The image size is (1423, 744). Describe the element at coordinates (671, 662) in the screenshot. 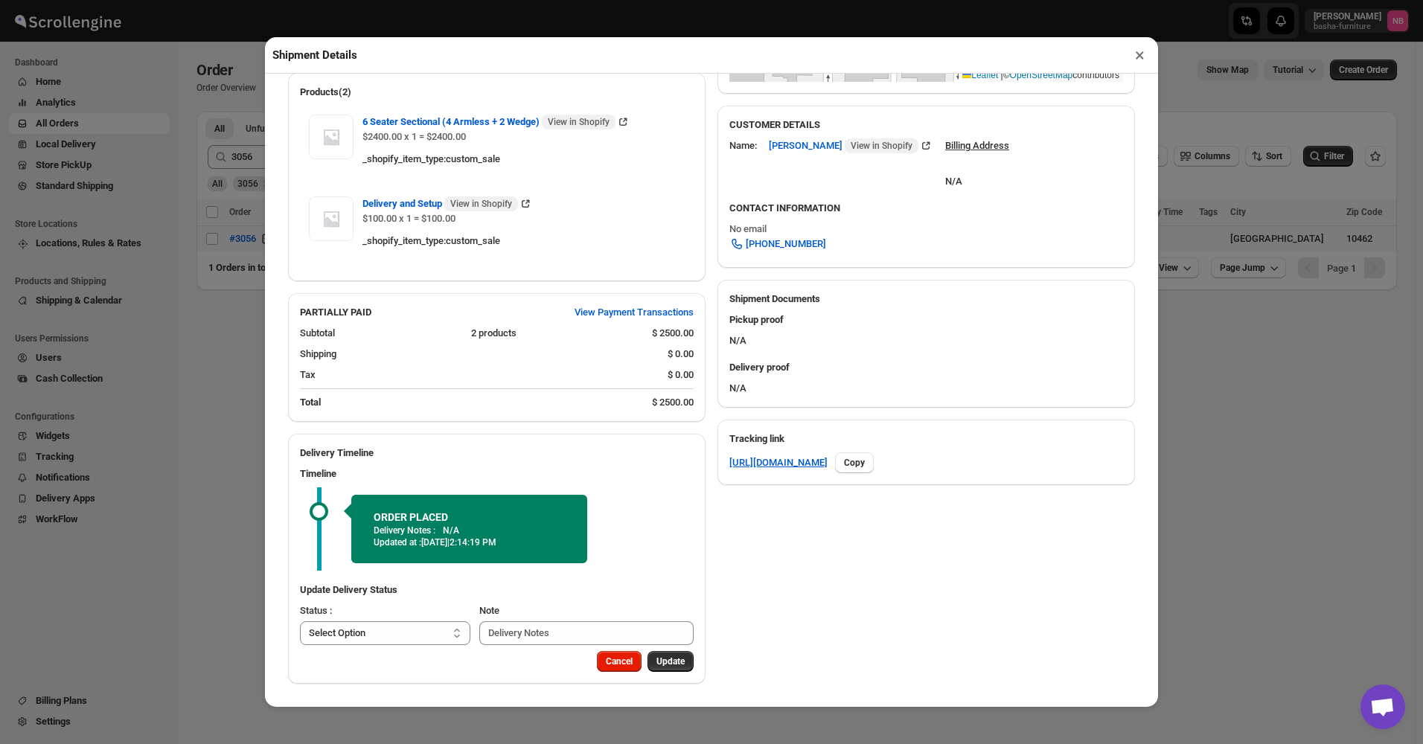

I see `button: Update` at that location.